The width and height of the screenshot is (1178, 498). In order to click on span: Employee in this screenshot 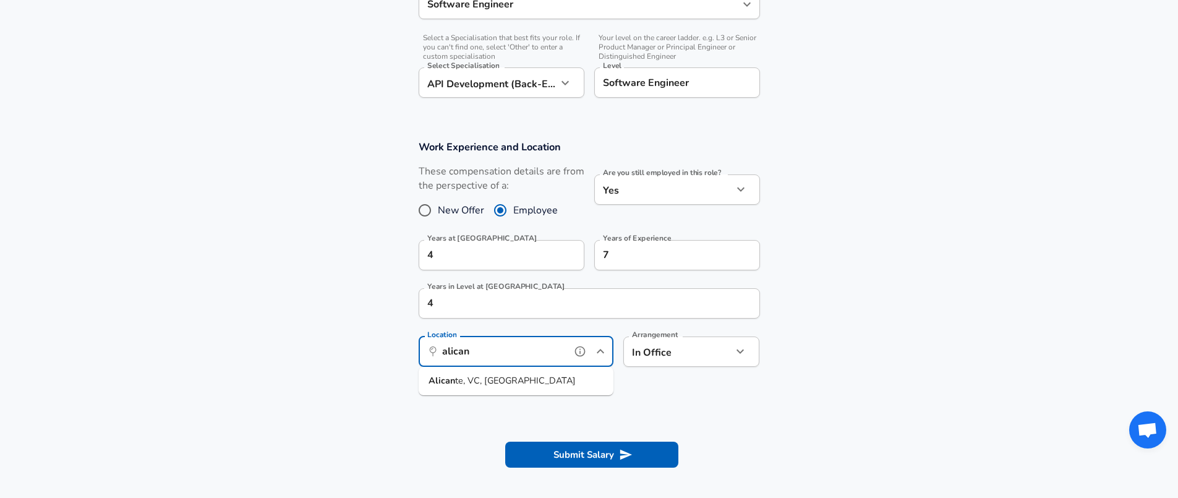, I will do `click(535, 210)`.